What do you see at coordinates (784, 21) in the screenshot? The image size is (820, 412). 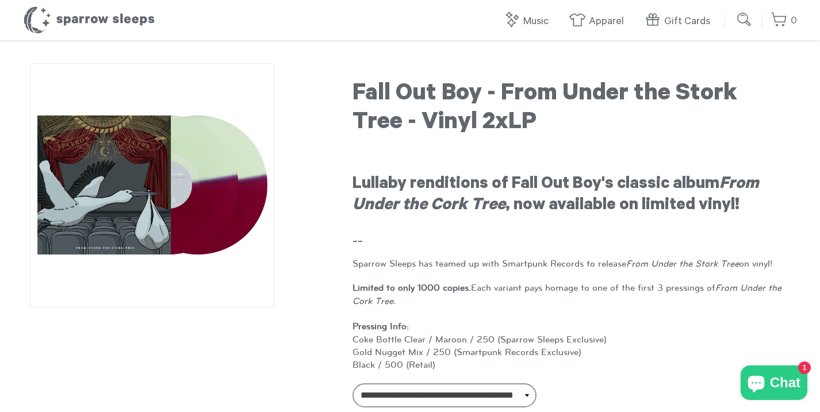 I see `a: 0` at bounding box center [784, 21].